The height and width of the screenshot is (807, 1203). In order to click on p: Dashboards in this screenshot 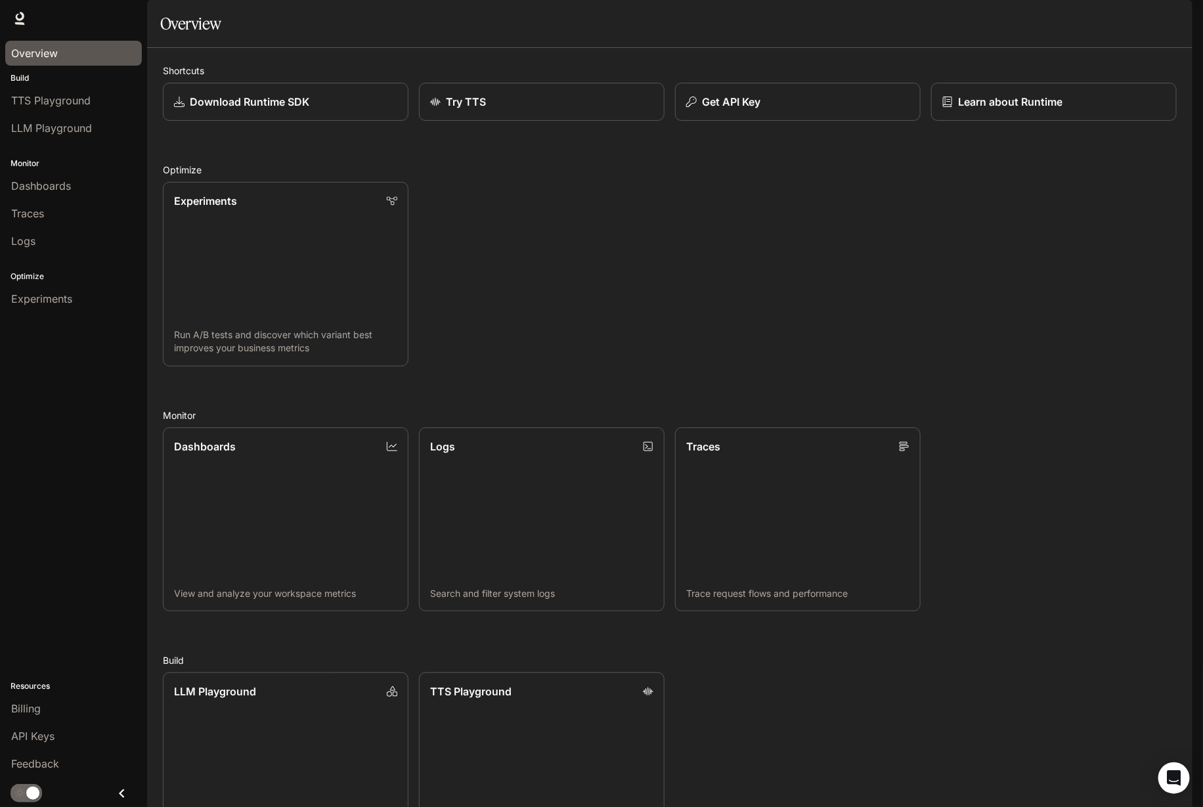, I will do `click(205, 446)`.